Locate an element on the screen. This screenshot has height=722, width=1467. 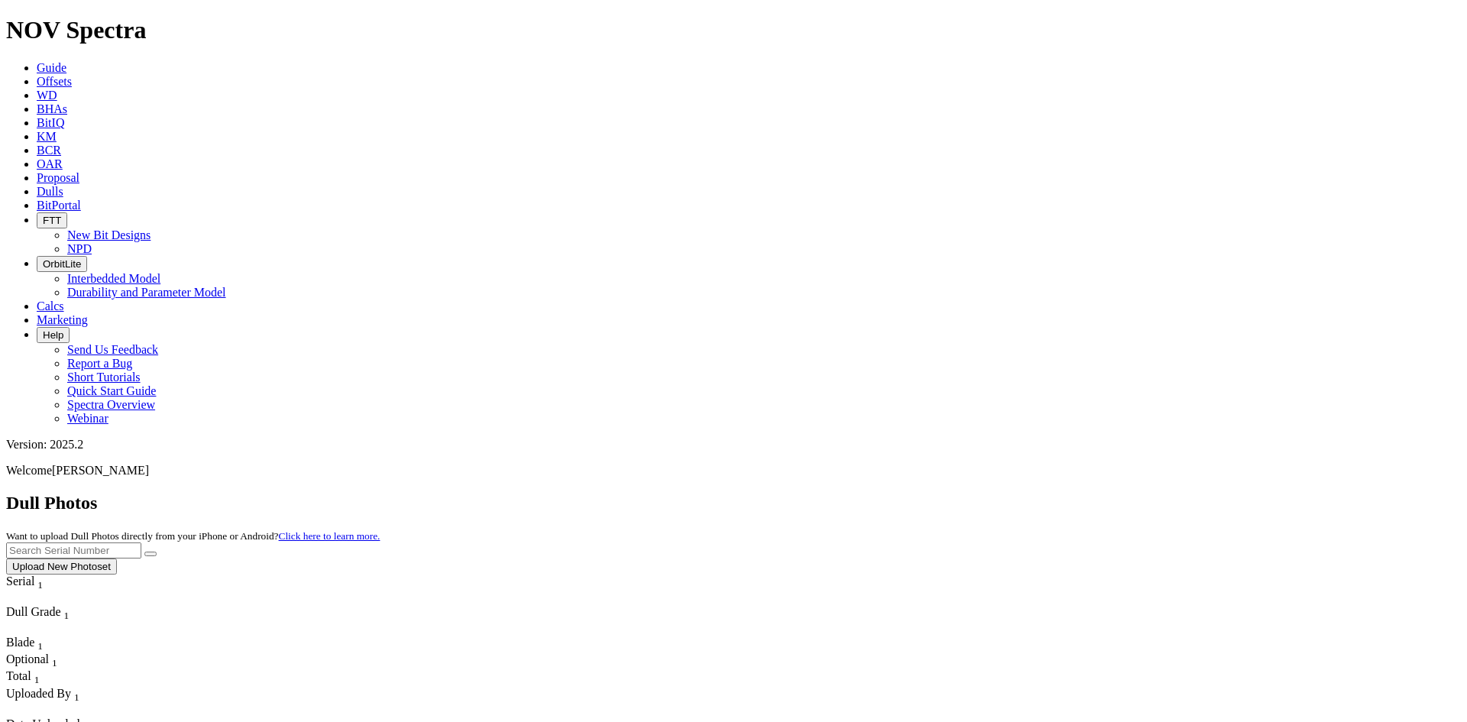
button: OrbitLite is located at coordinates (62, 264).